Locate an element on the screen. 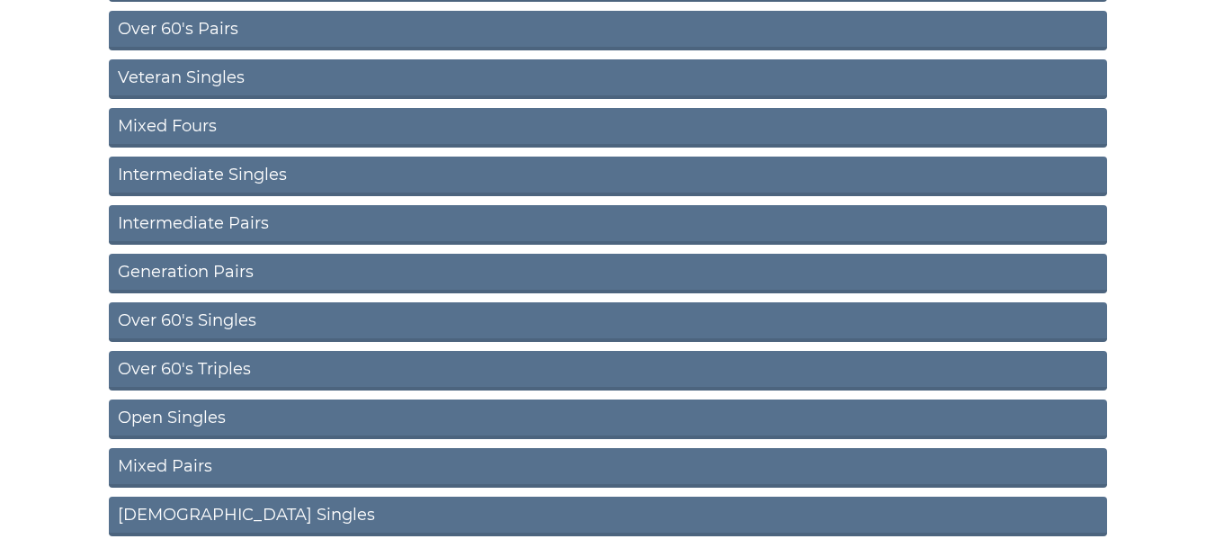 The image size is (1215, 539). a: Mixed Pairs is located at coordinates (608, 468).